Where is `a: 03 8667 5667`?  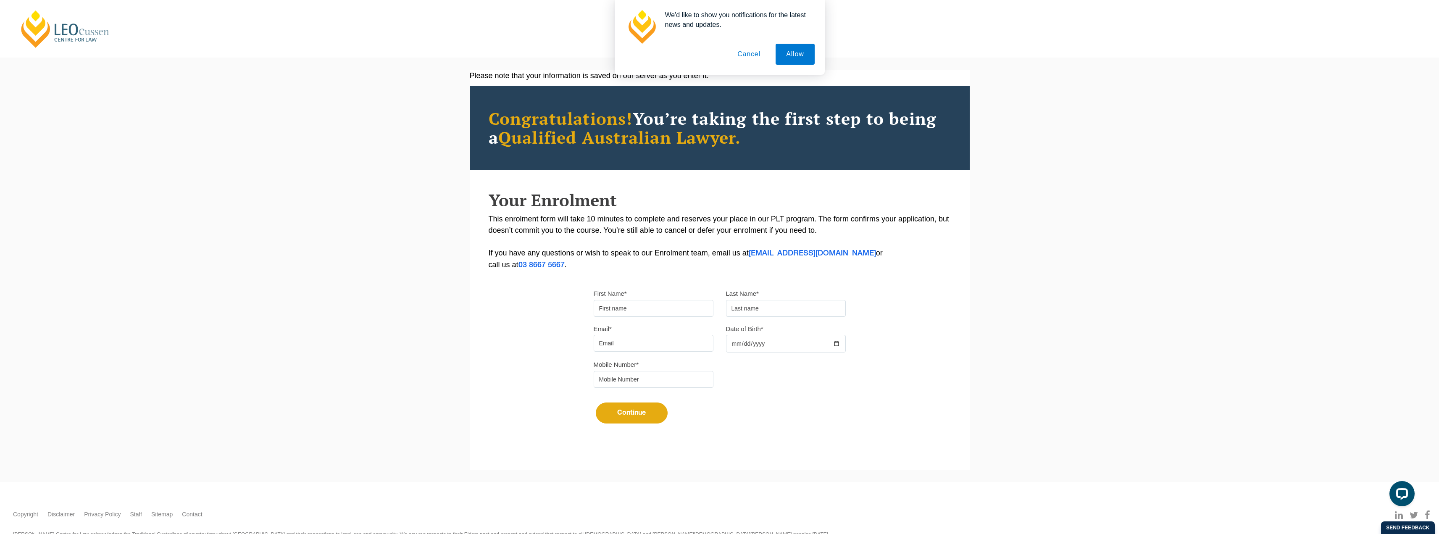 a: 03 8667 5667 is located at coordinates (542, 265).